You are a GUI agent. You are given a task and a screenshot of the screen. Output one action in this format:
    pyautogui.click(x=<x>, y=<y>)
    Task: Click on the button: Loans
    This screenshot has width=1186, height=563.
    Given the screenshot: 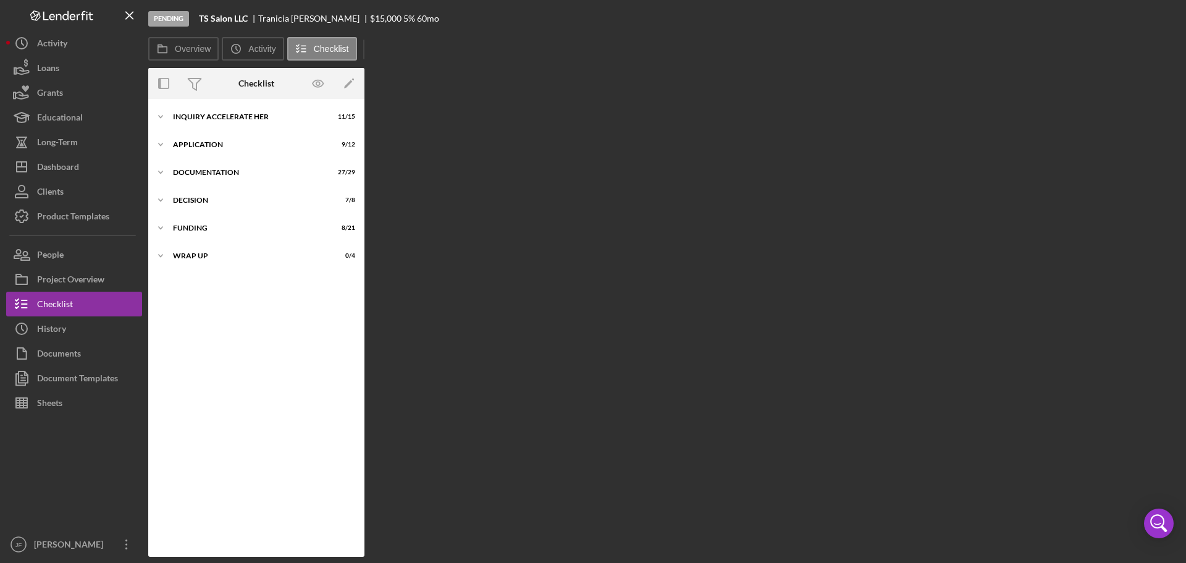 What is the action you would take?
    pyautogui.click(x=74, y=68)
    